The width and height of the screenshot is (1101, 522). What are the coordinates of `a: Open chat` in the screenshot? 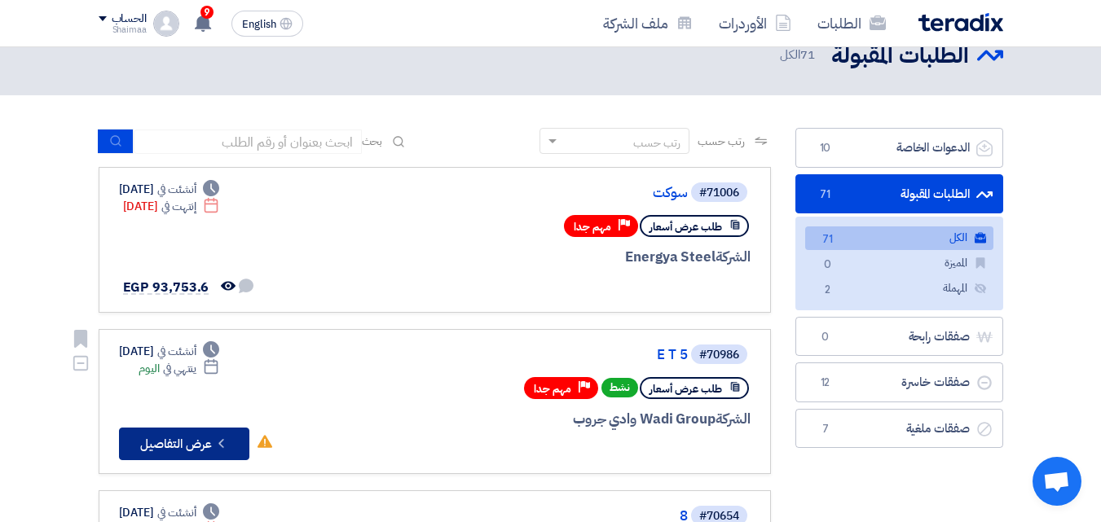 It's located at (1057, 482).